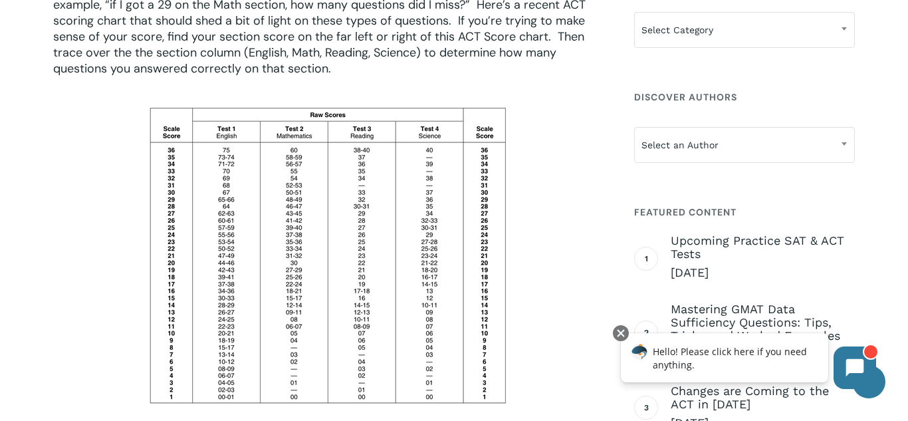  What do you see at coordinates (33, 29) in the screenshot?
I see `img: Avatar` at bounding box center [33, 29].